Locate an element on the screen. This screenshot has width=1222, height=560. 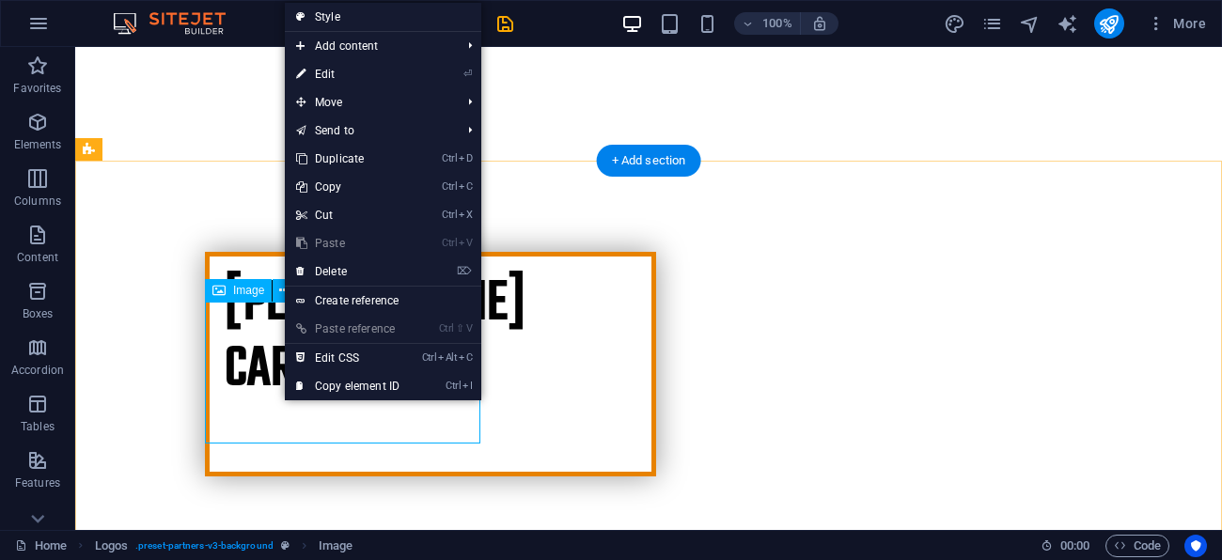
a: ⏎Edit is located at coordinates (348, 74).